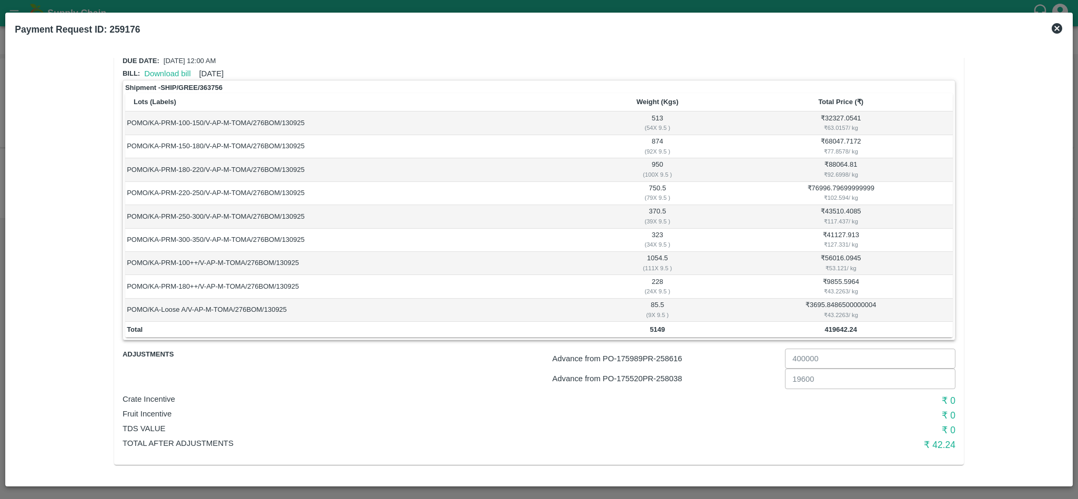 Image resolution: width=1078 pixels, height=499 pixels. Describe the element at coordinates (667, 359) in the screenshot. I see `p: Advance from PO- 175989 PR- 258616` at that location.